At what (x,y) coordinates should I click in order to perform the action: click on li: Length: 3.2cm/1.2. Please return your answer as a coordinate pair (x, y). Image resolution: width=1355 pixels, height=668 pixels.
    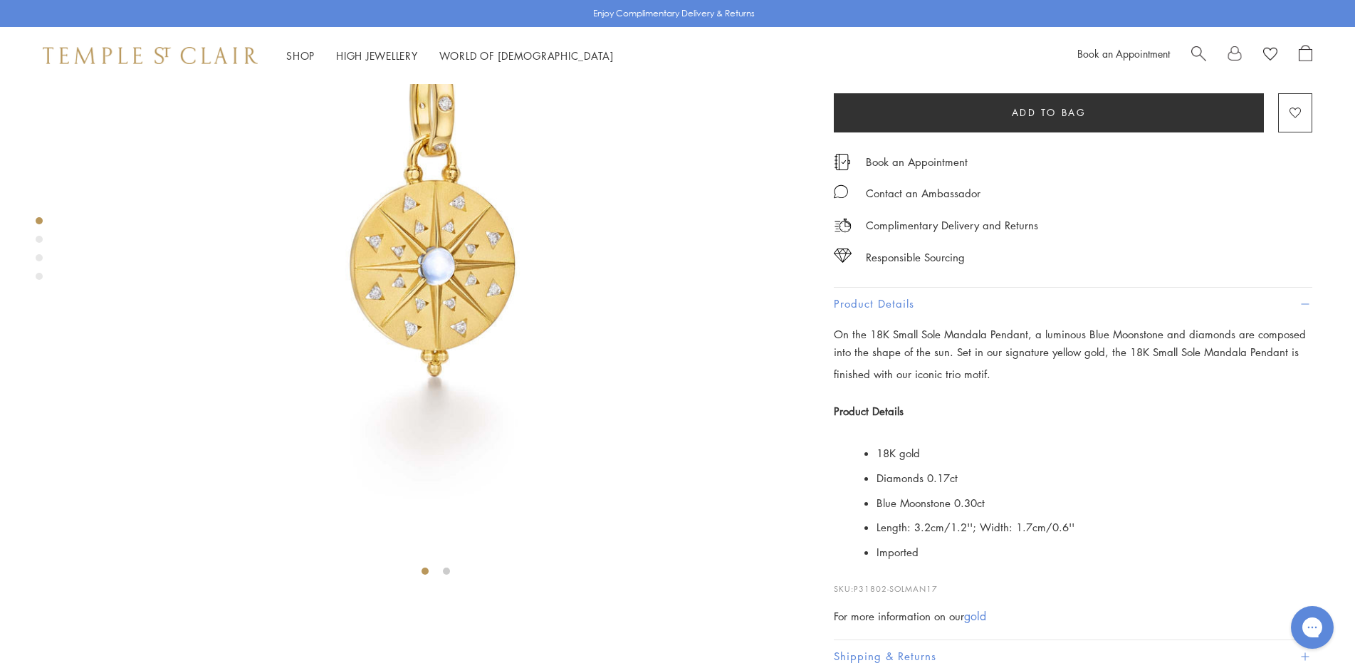
    Looking at the image, I should click on (1094, 527).